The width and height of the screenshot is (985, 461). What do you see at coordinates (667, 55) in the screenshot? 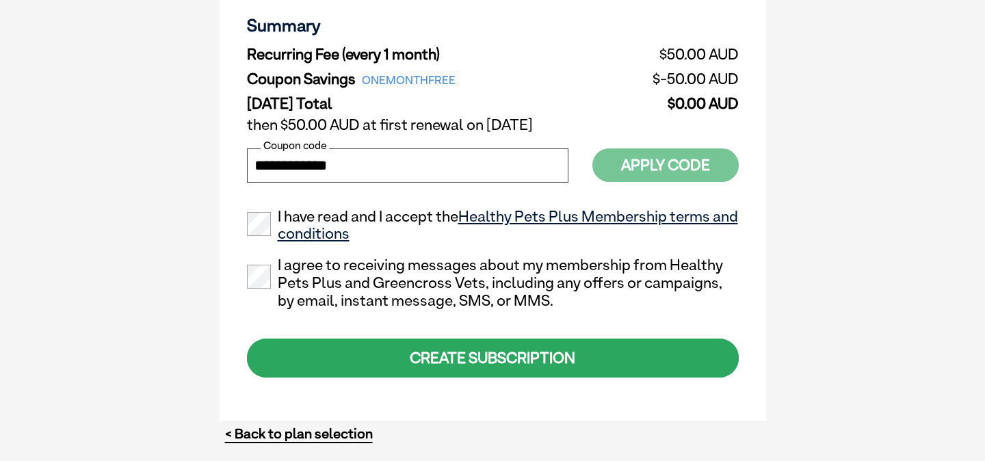
I see `td: $50.00 AUD` at bounding box center [667, 55].